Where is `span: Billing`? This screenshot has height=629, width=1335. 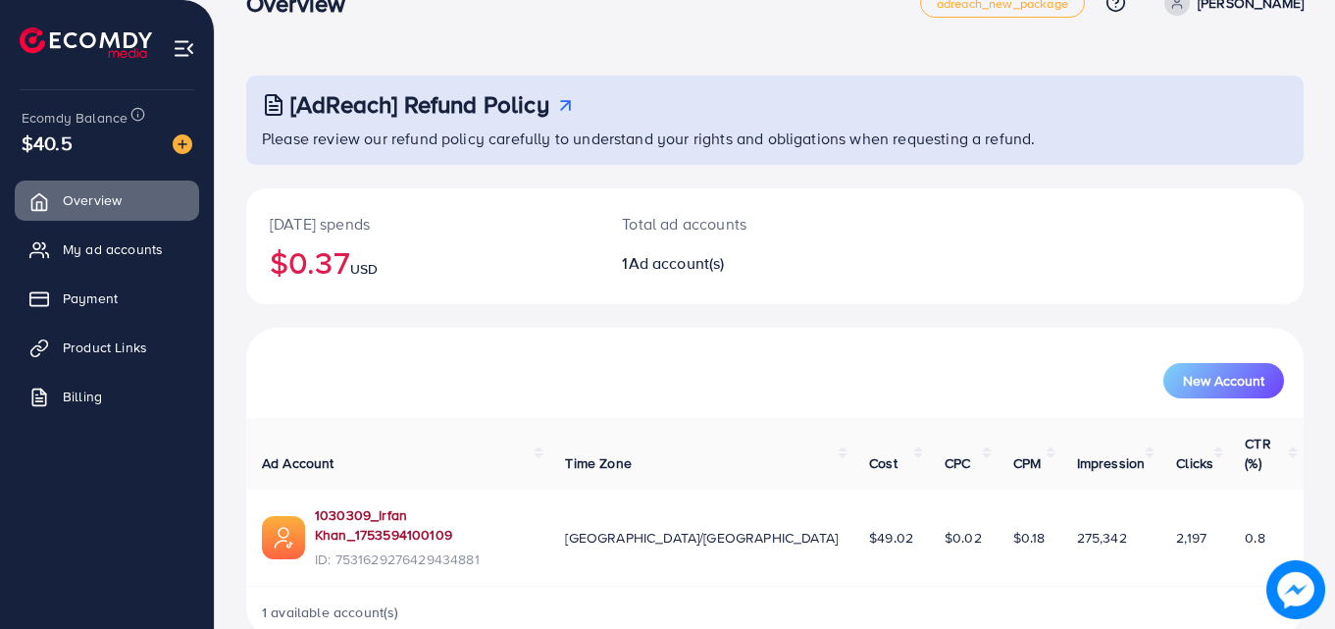
span: Billing is located at coordinates (82, 396).